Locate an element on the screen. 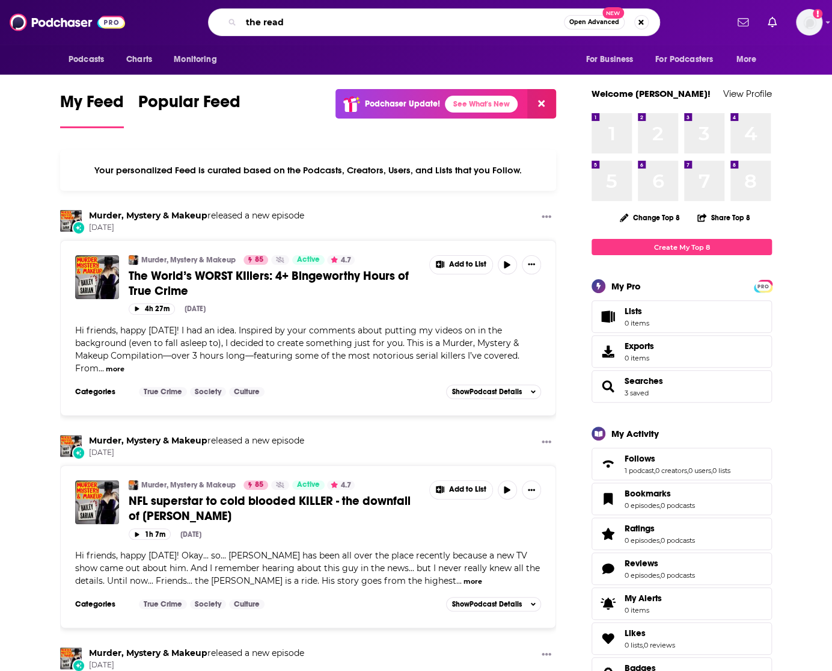 The height and width of the screenshot is (671, 832). button: Change Top 8 is located at coordinates (650, 217).